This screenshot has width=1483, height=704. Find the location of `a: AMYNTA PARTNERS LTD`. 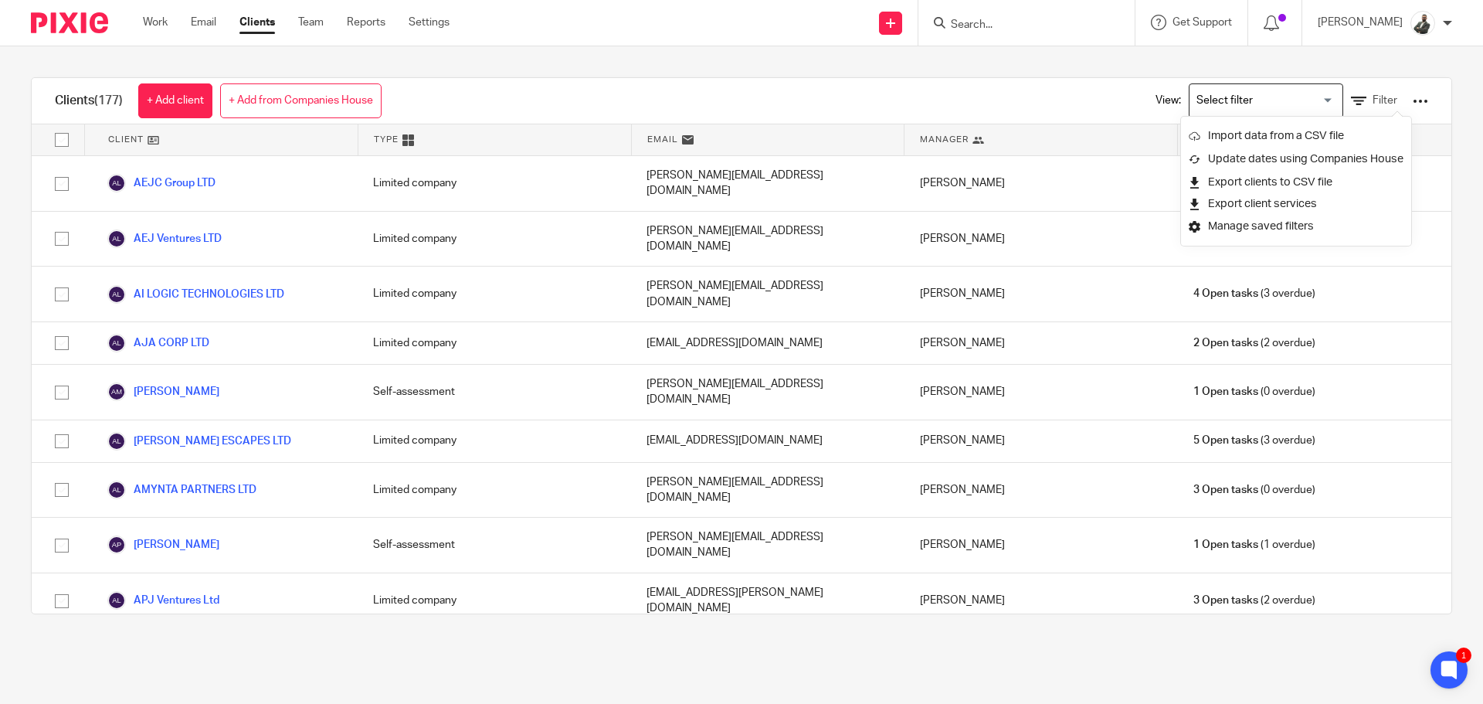

a: AMYNTA PARTNERS LTD is located at coordinates (182, 490).